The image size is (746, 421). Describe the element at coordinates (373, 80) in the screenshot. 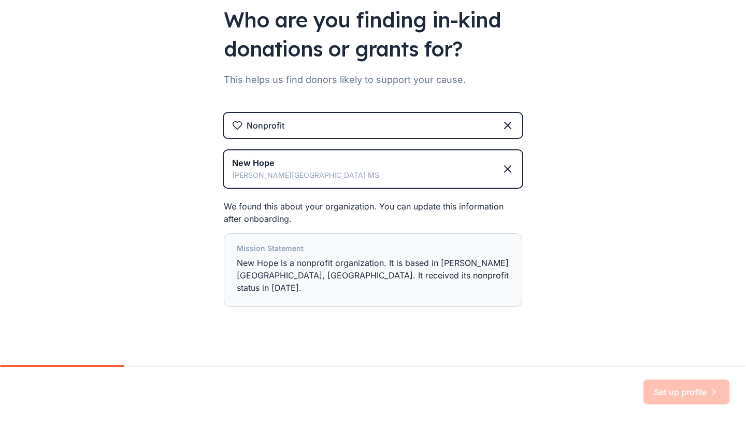

I see `div: This helps us find donors likely to support your cause.` at that location.